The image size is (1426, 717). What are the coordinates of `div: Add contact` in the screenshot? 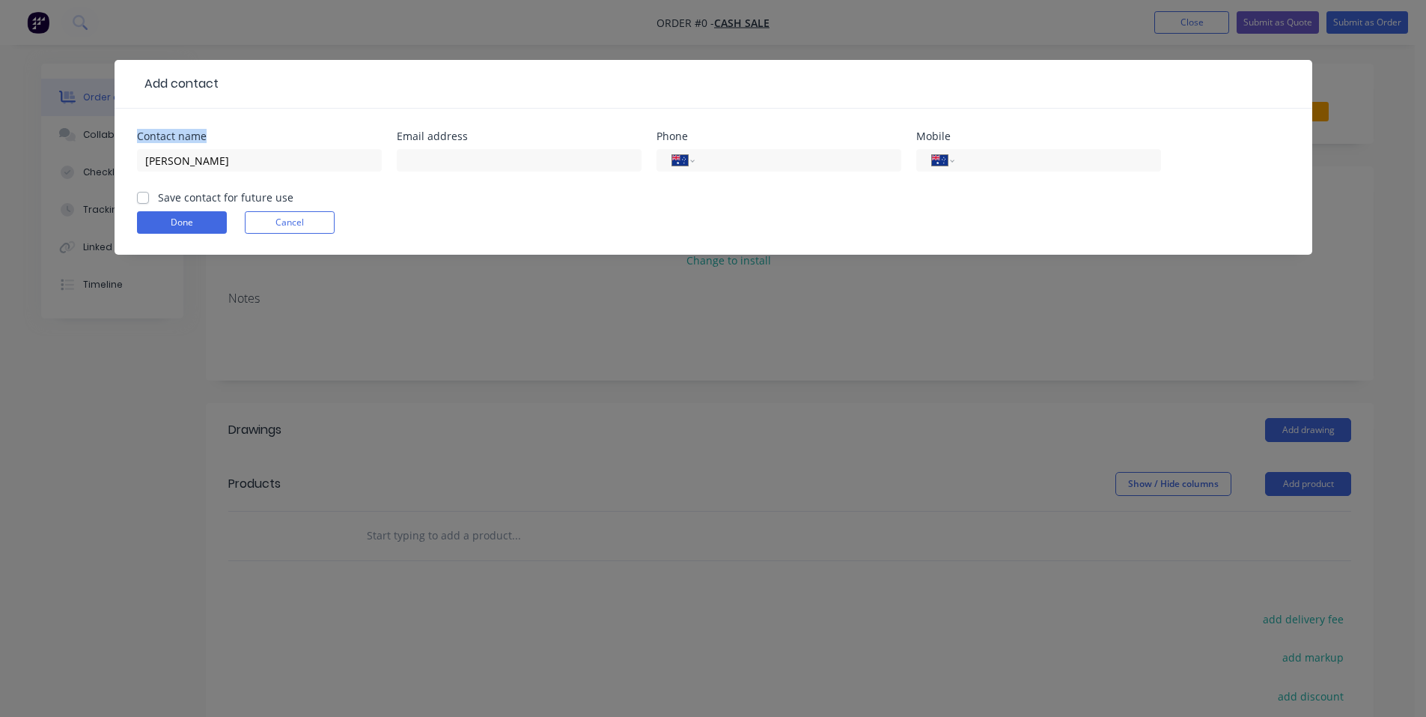 It's located at (177, 84).